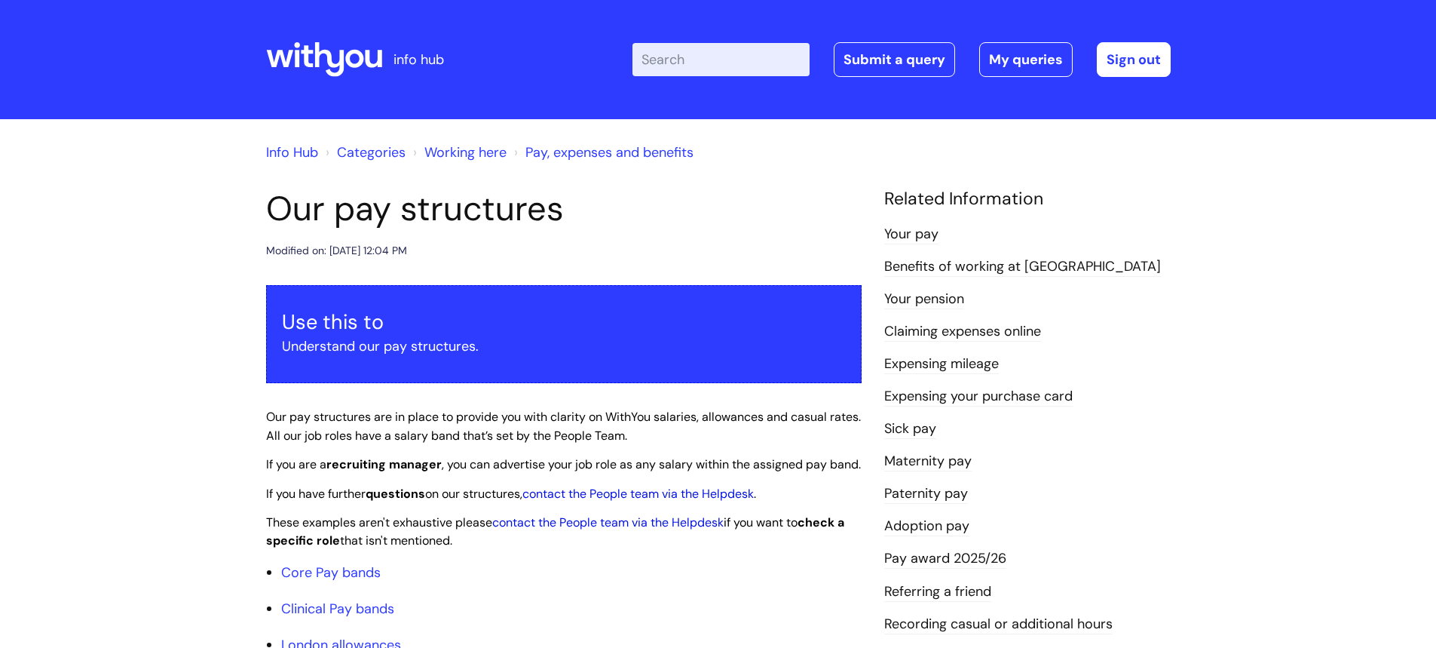 This screenshot has width=1436, height=648. I want to click on a: Core Pay bands, so click(331, 572).